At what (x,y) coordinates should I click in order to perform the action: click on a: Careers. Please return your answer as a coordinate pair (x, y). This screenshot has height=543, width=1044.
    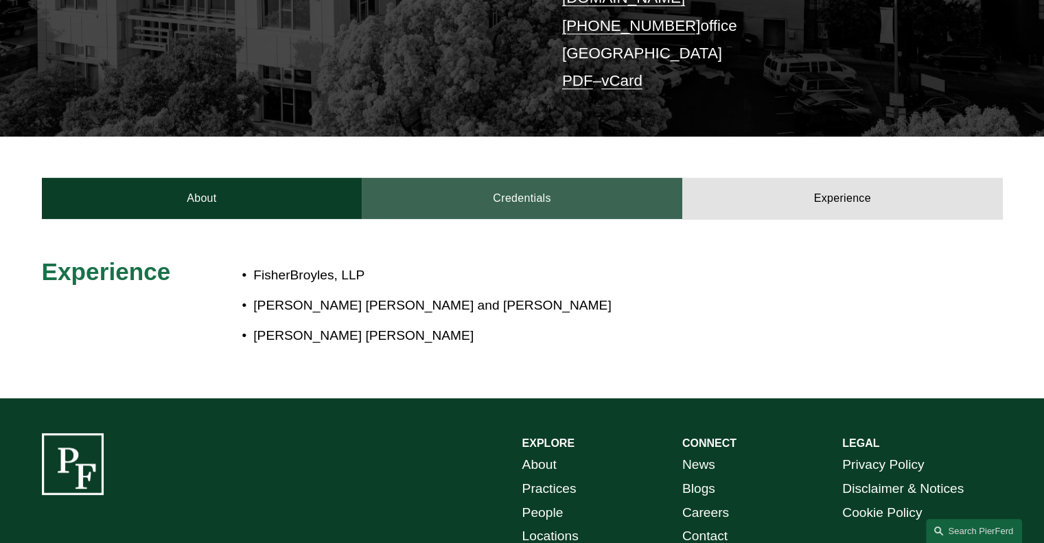
    Looking at the image, I should click on (706, 513).